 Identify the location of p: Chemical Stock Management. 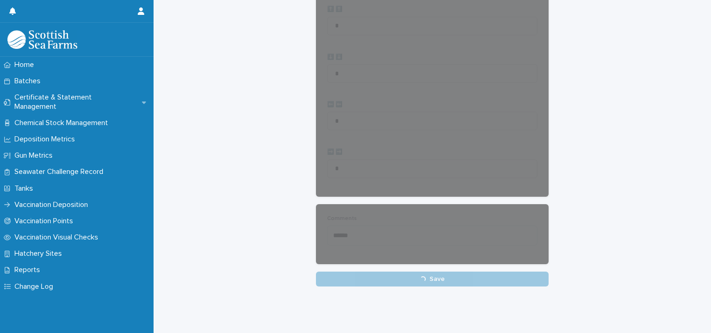
(63, 123).